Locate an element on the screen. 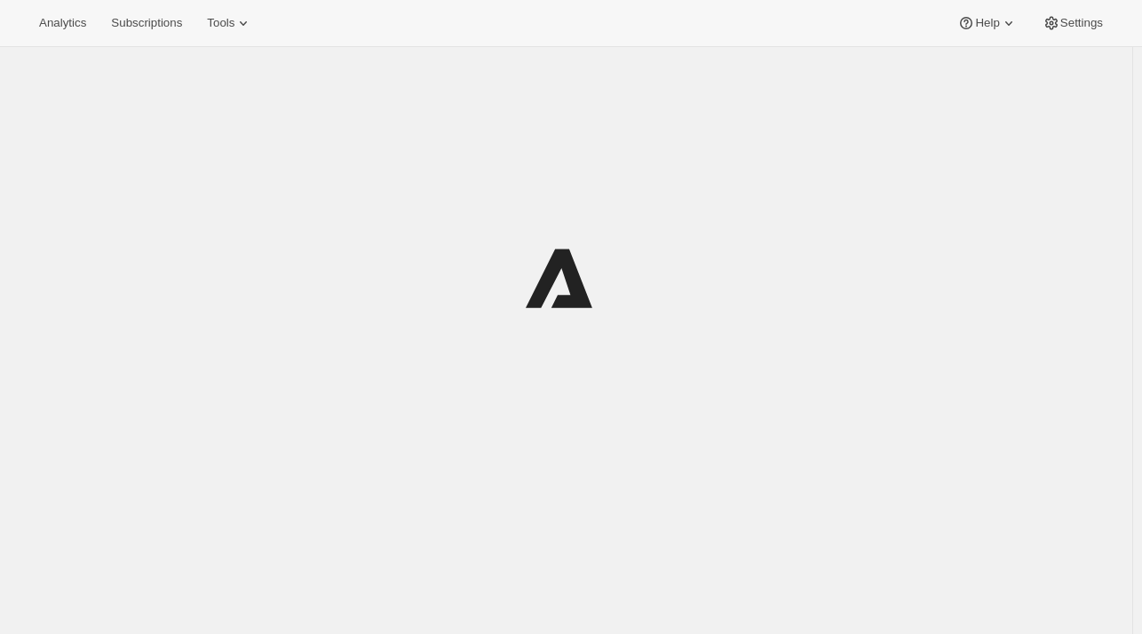 Image resolution: width=1142 pixels, height=634 pixels. span: Tools is located at coordinates (220, 23).